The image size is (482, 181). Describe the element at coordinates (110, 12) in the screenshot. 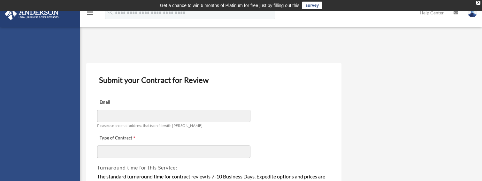

I see `i: search` at that location.